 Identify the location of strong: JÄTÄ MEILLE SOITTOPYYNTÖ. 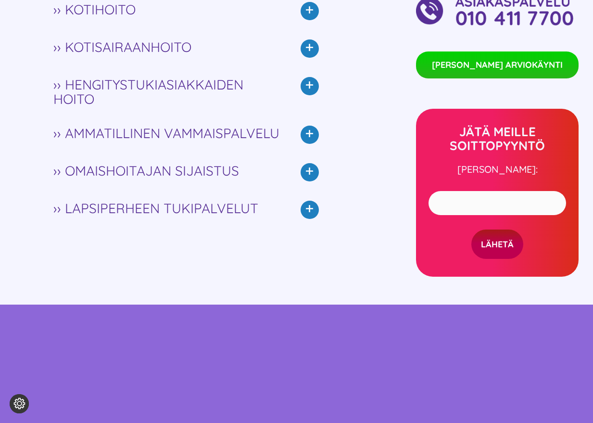
(497, 138).